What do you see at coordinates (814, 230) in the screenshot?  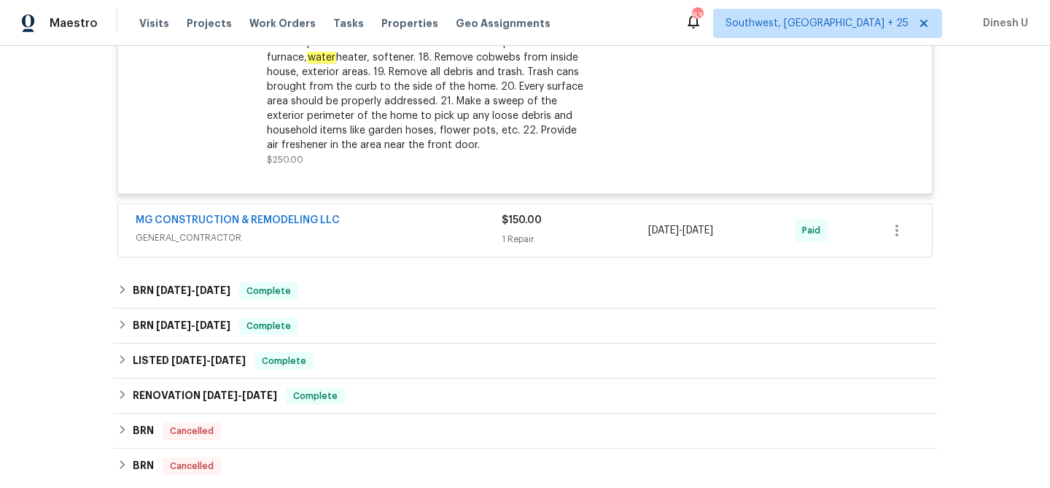 I see `span: Paid` at bounding box center [814, 230].